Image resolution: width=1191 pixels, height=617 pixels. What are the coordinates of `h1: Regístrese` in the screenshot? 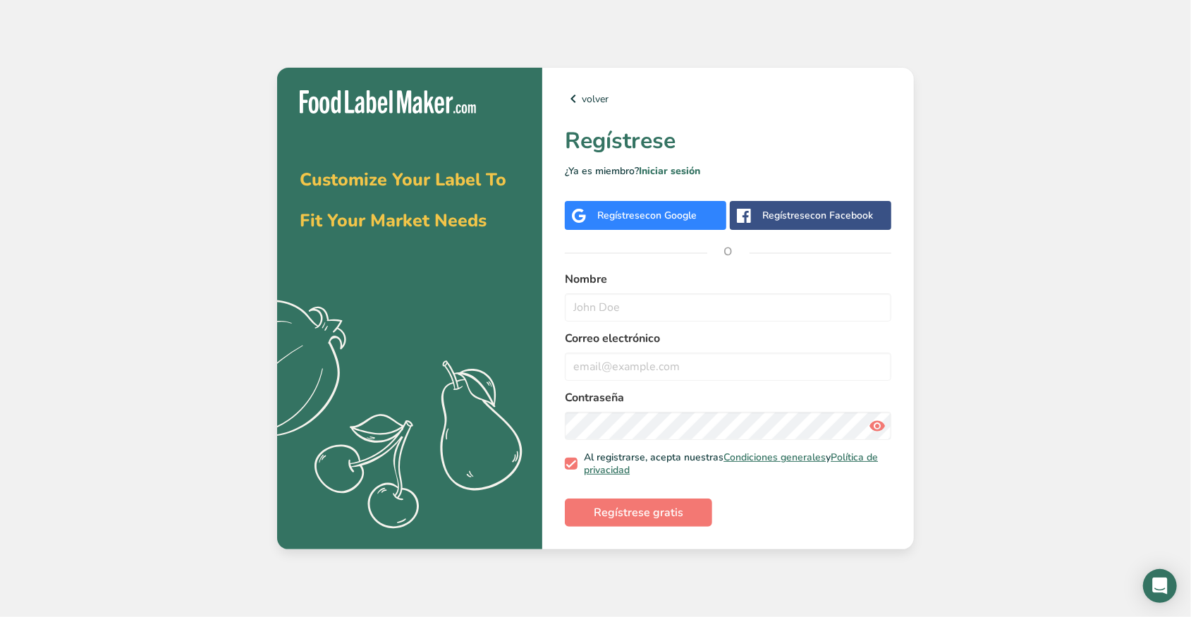 It's located at (728, 141).